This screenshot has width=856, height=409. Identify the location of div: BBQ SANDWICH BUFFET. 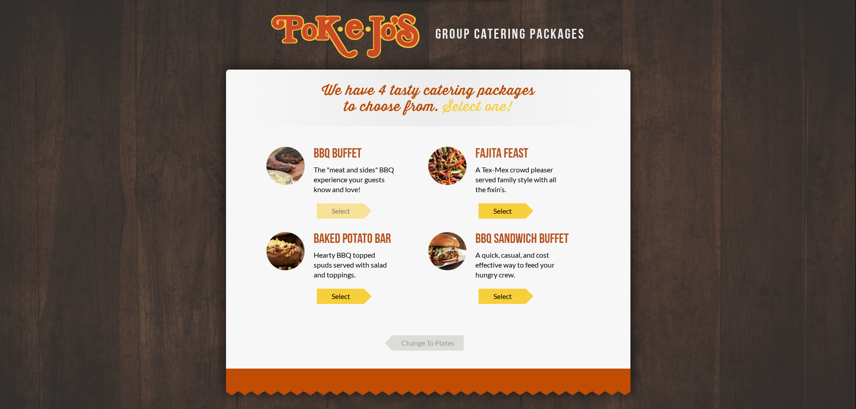
(526, 239).